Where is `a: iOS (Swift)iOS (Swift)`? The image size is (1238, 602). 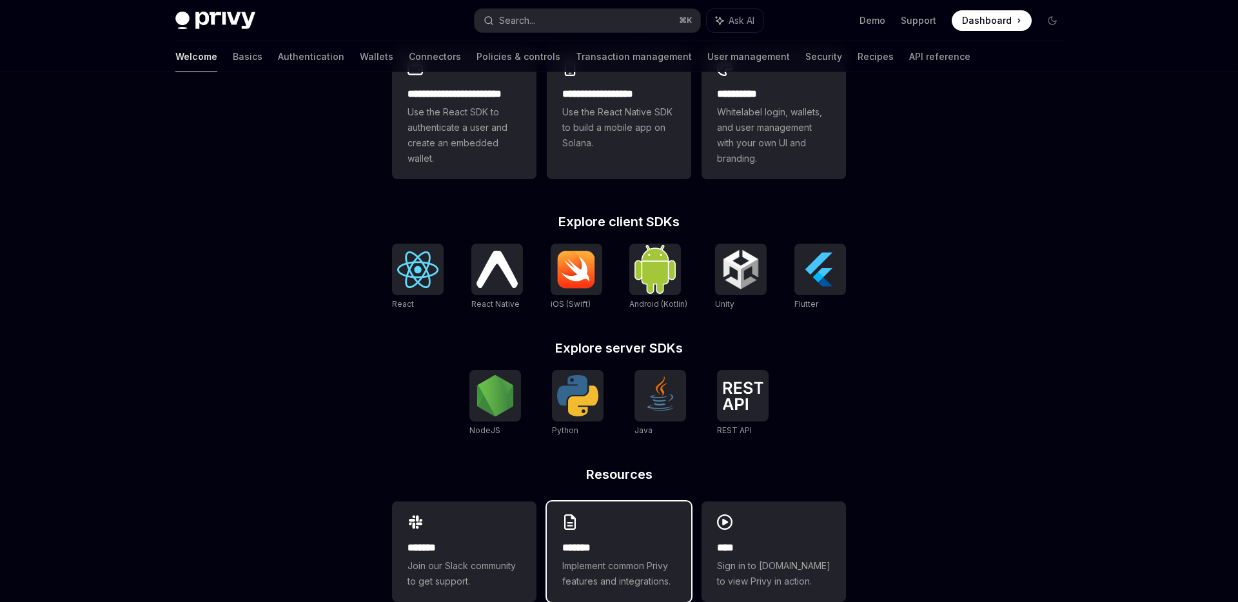
a: iOS (Swift)iOS (Swift) is located at coordinates (576, 277).